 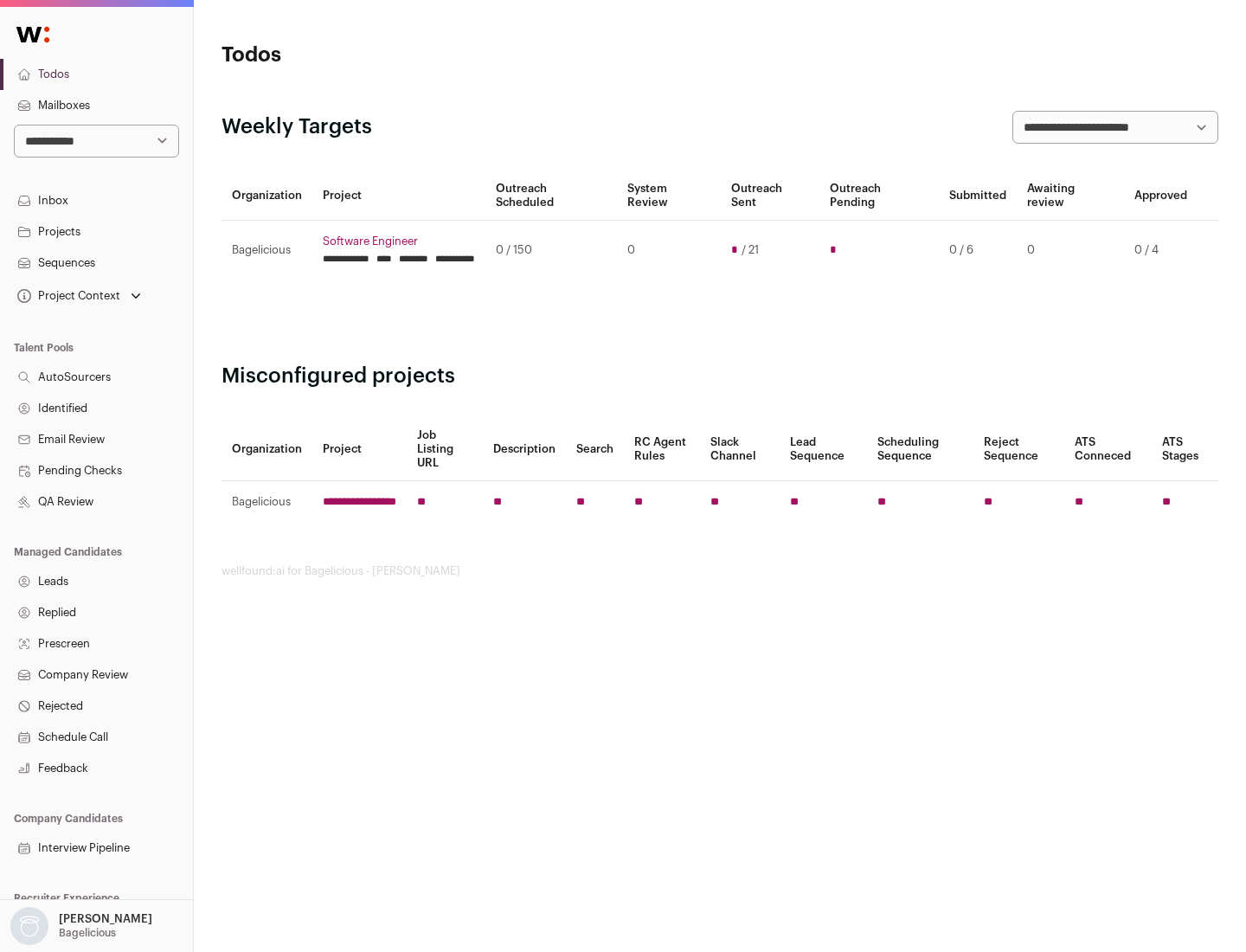 What do you see at coordinates (551, 250) in the screenshot?
I see `td: 0 / 150` at bounding box center [551, 250].